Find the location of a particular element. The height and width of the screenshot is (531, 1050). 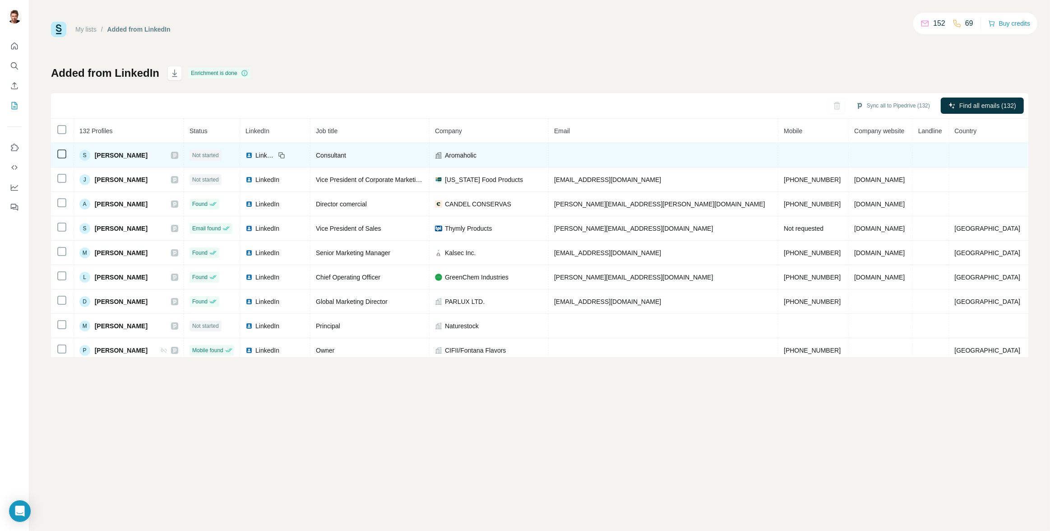

div: A is located at coordinates (85, 204).